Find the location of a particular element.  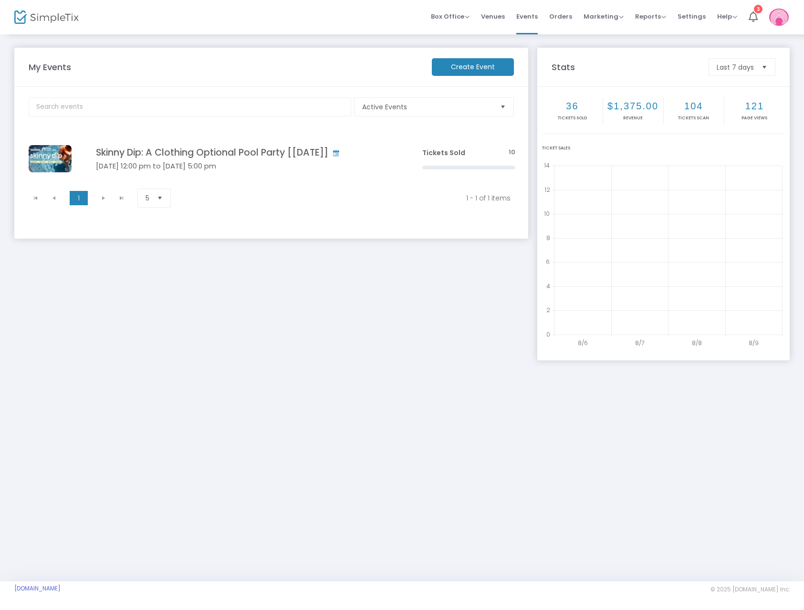

m-panel-title: Stats is located at coordinates (626, 67).